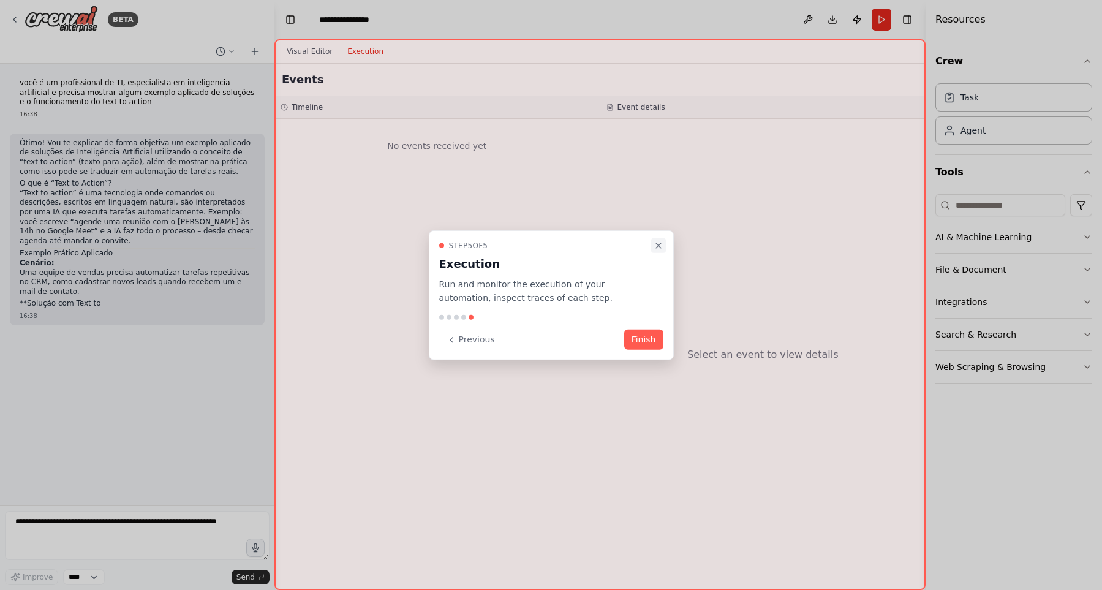 The image size is (1102, 590). Describe the element at coordinates (468, 245) in the screenshot. I see `span: Step 5 of 5` at that location.